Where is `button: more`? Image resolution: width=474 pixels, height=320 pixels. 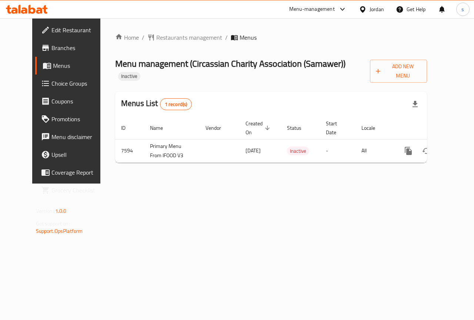
button: more is located at coordinates (408, 151).